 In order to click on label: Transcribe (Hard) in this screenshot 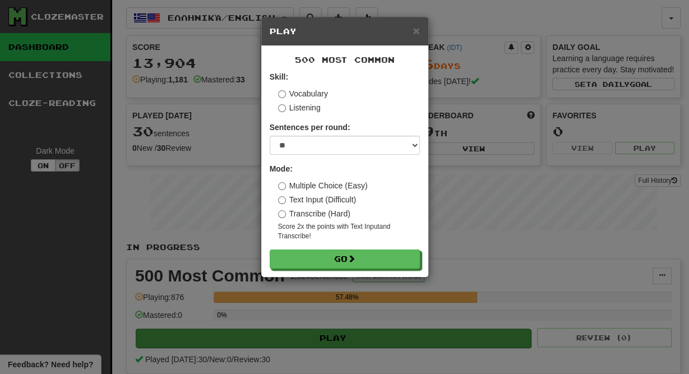, I will do `click(314, 214)`.